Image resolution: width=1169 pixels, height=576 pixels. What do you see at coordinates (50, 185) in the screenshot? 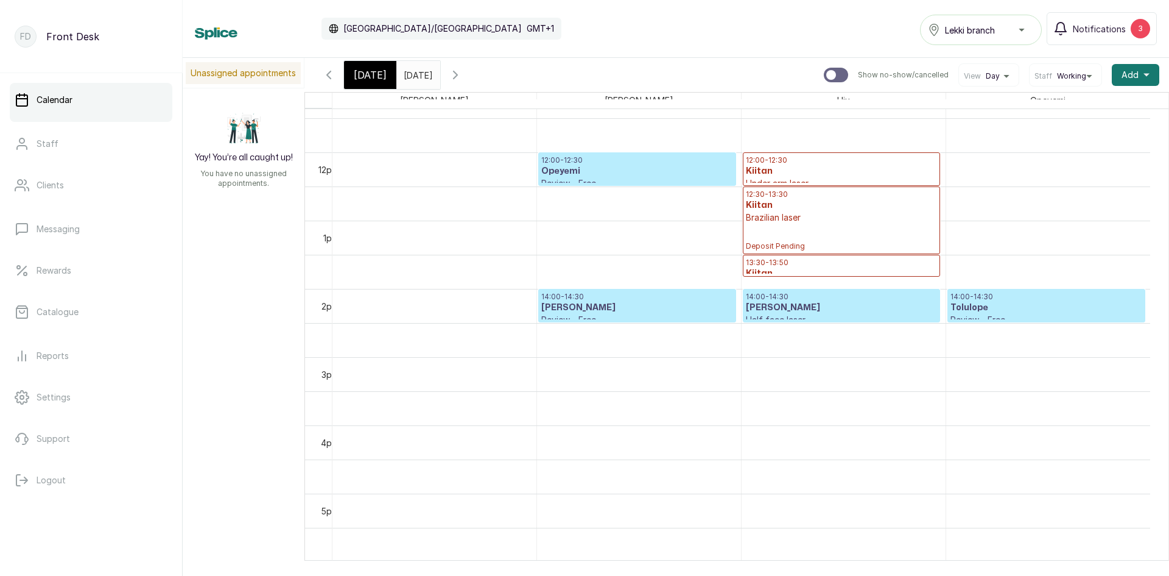
I see `p: Clients` at bounding box center [50, 185].